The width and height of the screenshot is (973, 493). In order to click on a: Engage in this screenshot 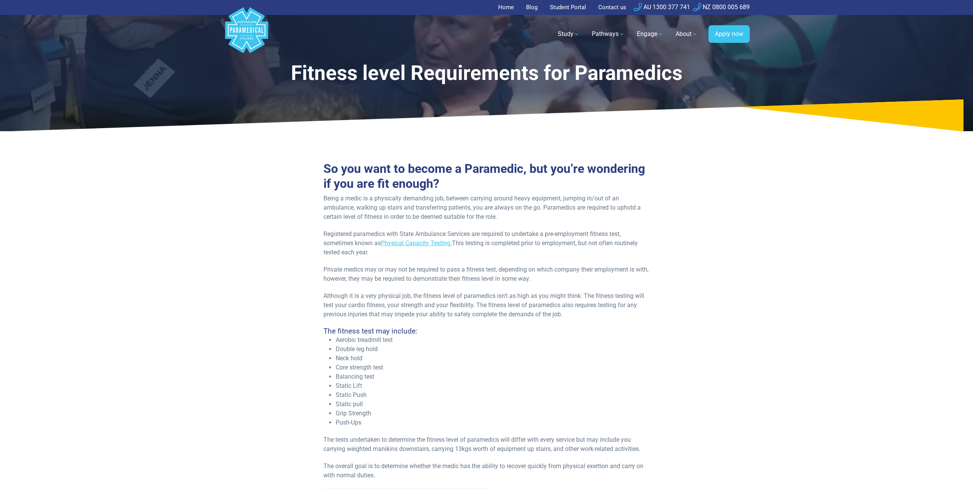, I will do `click(650, 34)`.